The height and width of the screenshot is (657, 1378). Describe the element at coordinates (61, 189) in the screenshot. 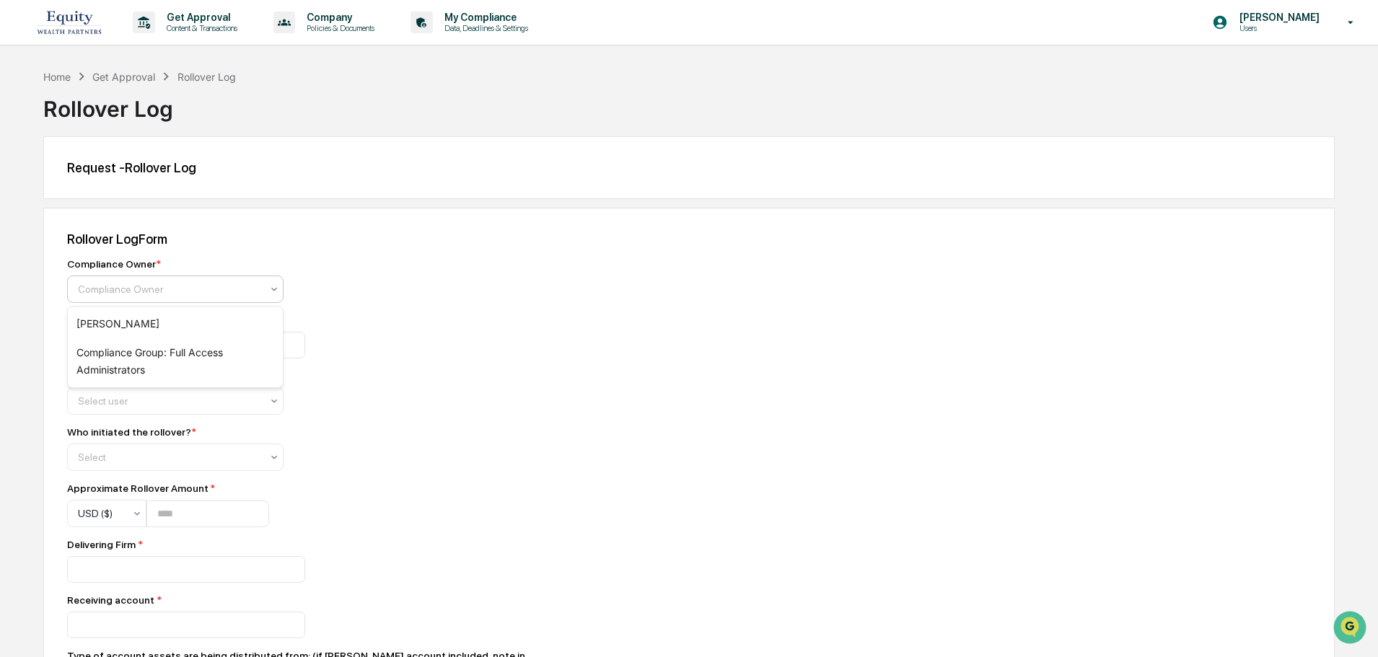

I see `span: Preclearance` at that location.